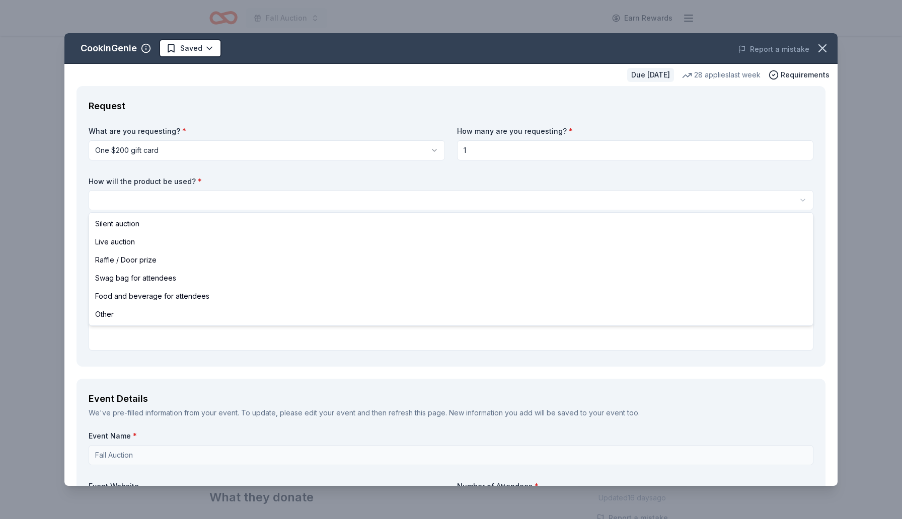 This screenshot has height=519, width=902. I want to click on span: Raffle / Door prize, so click(126, 260).